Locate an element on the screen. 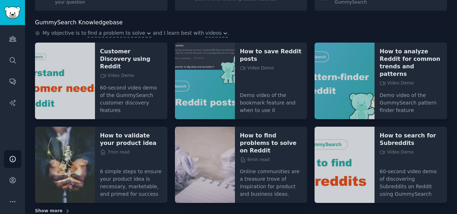  img: Customer Discovery using Reddit is located at coordinates (65, 81).